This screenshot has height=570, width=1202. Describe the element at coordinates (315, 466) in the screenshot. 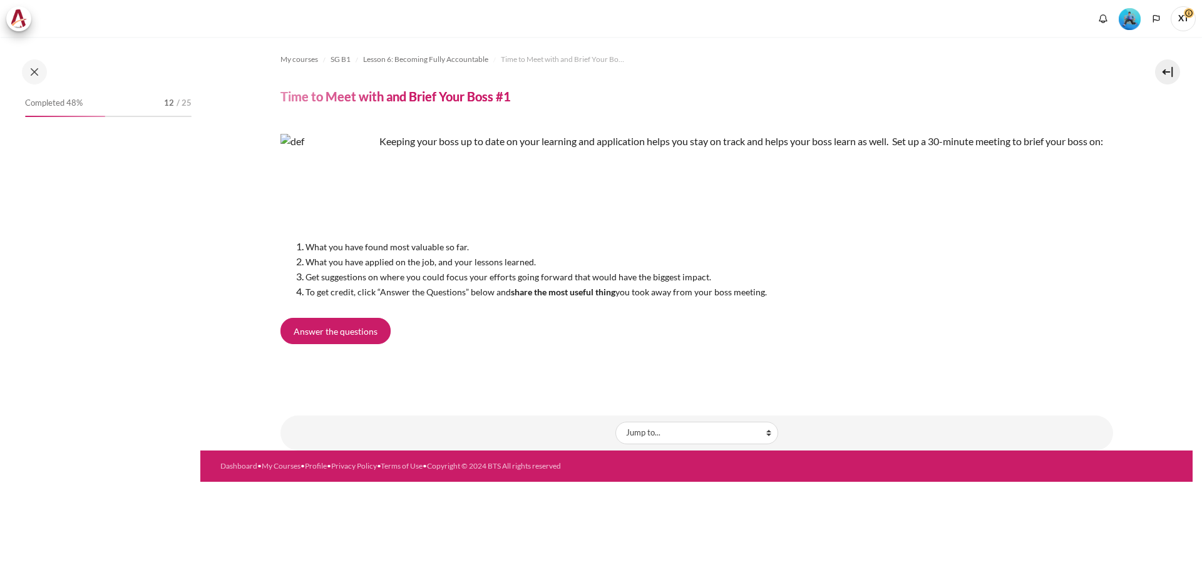

I see `a: Profile` at that location.